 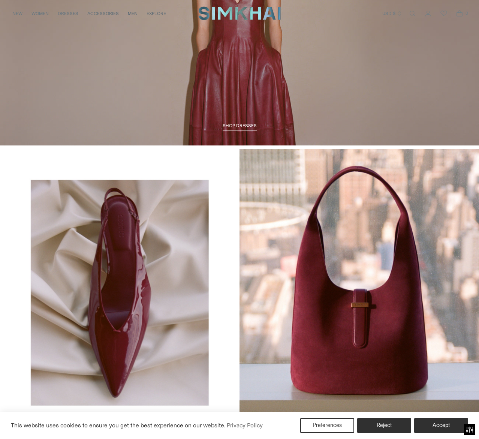 I want to click on a: EXPLORE, so click(x=156, y=13).